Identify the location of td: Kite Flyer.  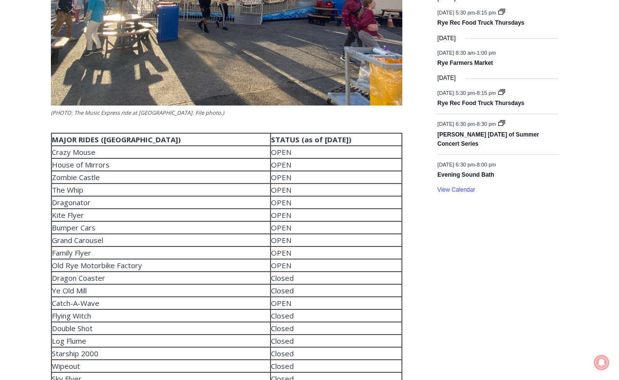
(161, 215).